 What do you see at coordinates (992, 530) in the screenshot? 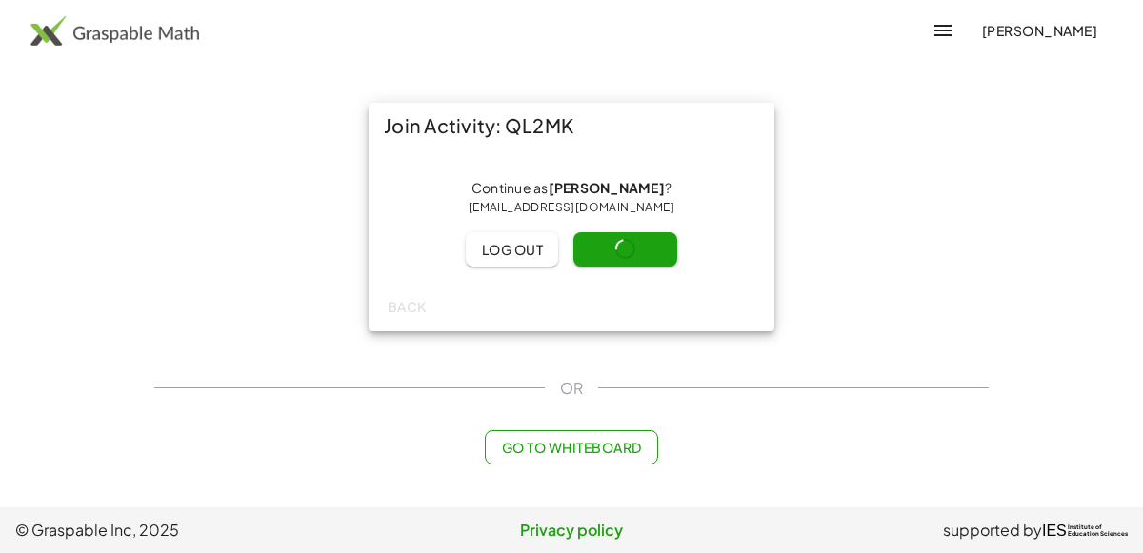
I see `span: supported by` at bounding box center [992, 530].